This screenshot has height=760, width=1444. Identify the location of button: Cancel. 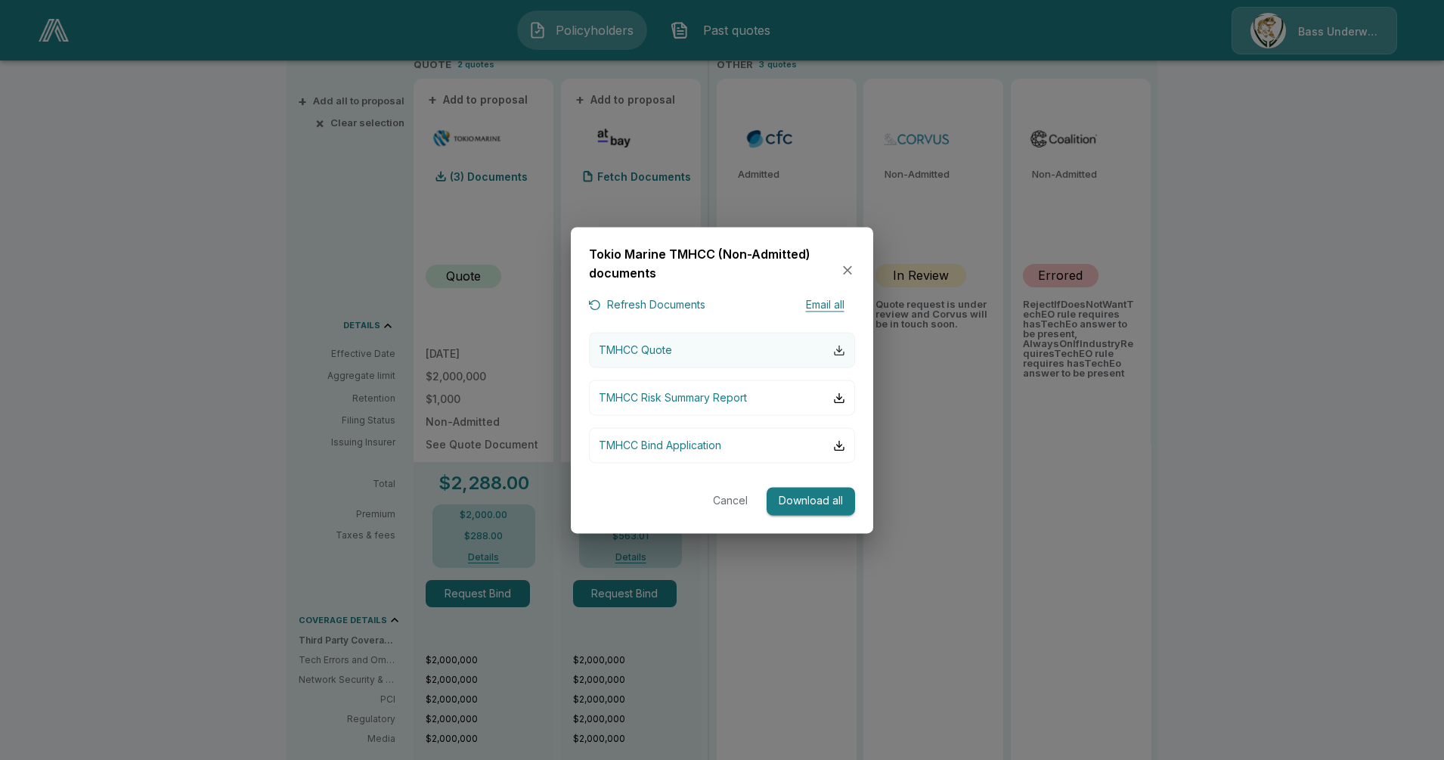
(730, 501).